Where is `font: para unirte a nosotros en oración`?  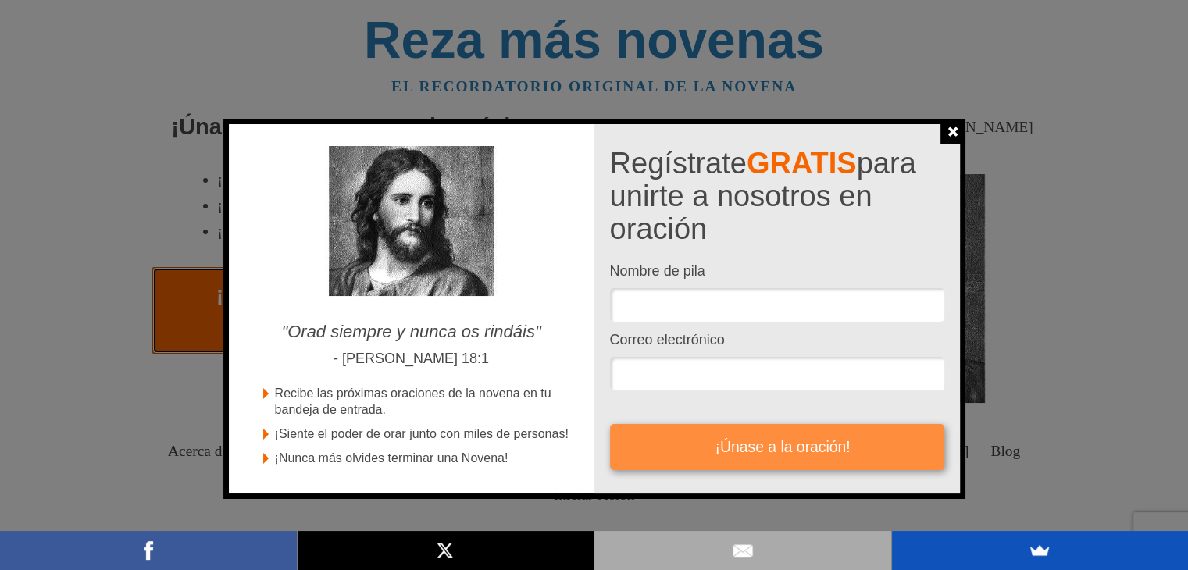
font: para unirte a nosotros en oración is located at coordinates (763, 196).